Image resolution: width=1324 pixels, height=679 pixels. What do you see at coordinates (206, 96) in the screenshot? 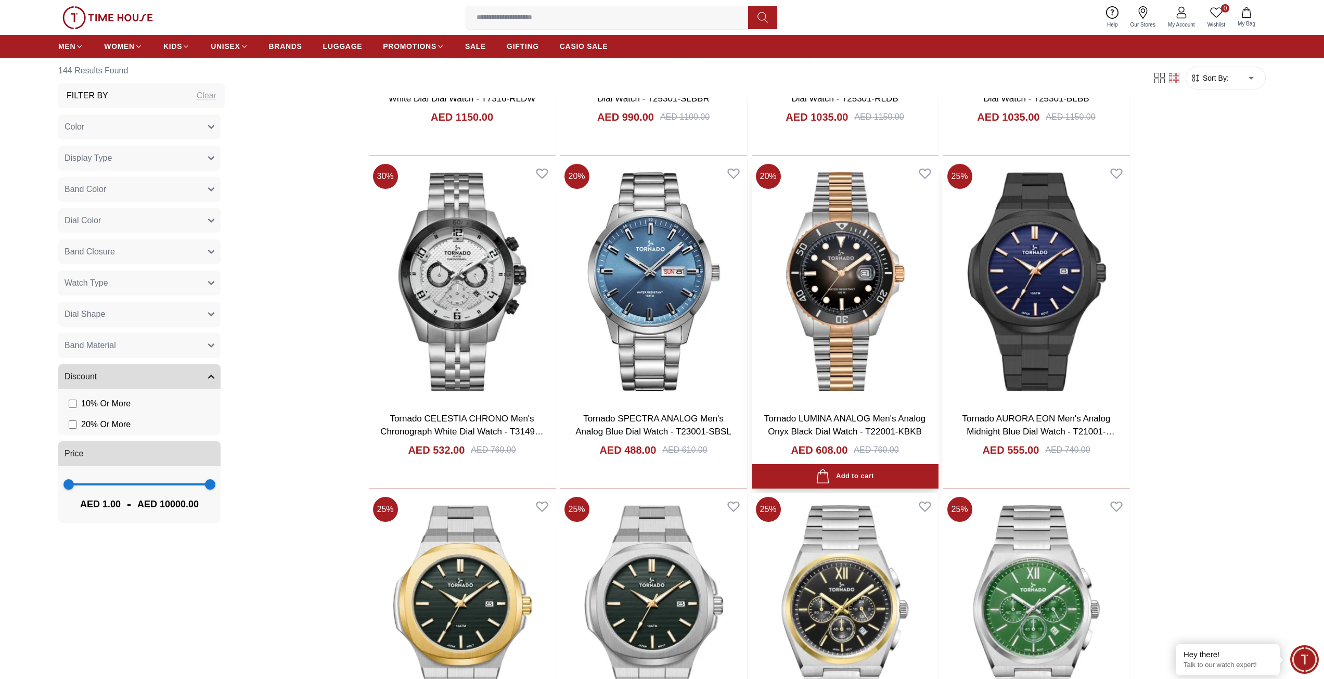
I see `div: Clear` at bounding box center [206, 96].